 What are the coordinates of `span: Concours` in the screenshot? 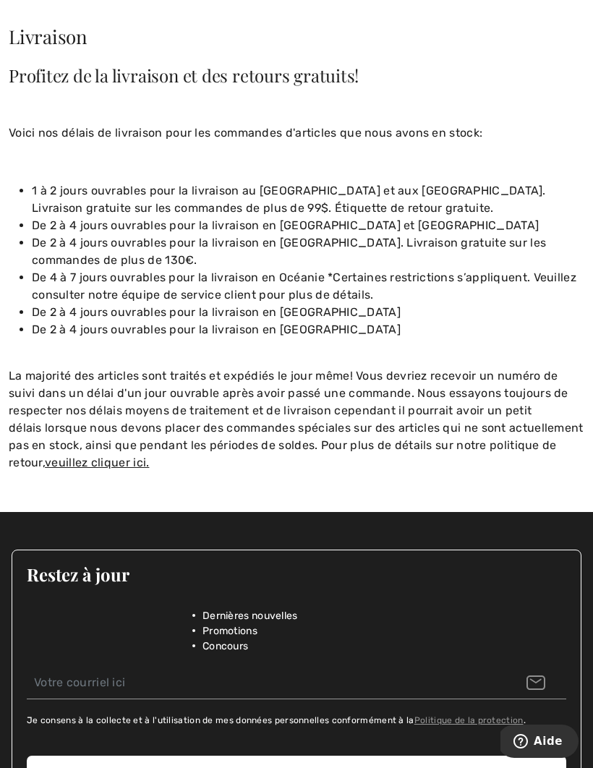 It's located at (225, 646).